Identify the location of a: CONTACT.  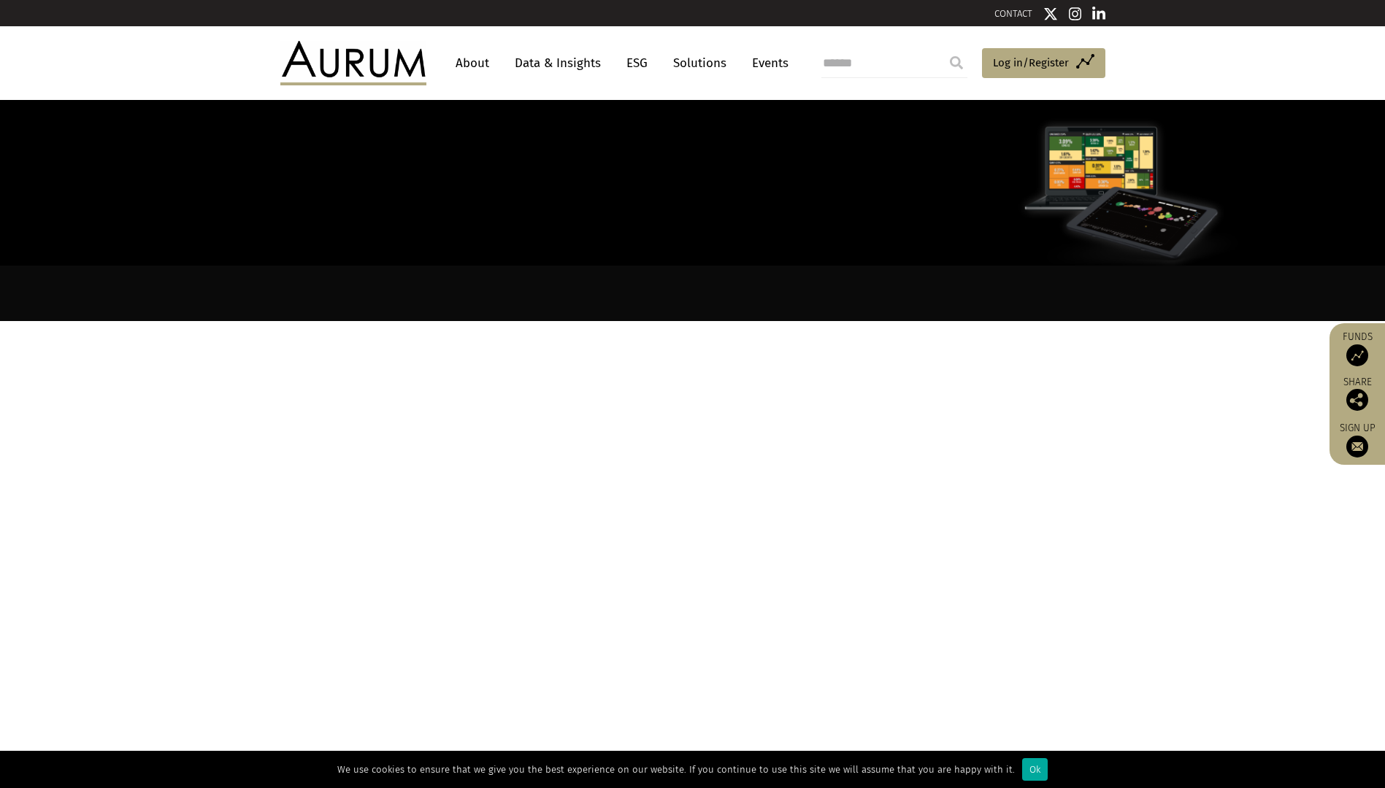
(1013, 13).